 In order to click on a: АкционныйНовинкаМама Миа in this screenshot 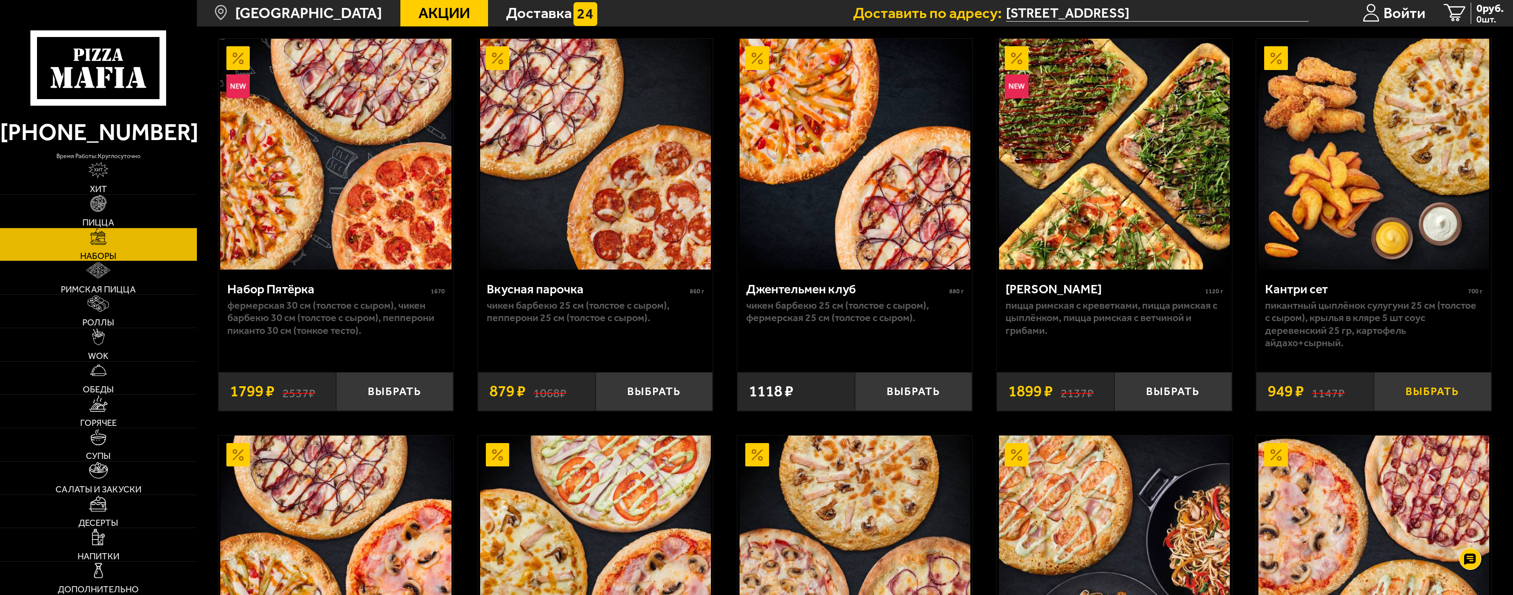, I will do `click(1114, 154)`.